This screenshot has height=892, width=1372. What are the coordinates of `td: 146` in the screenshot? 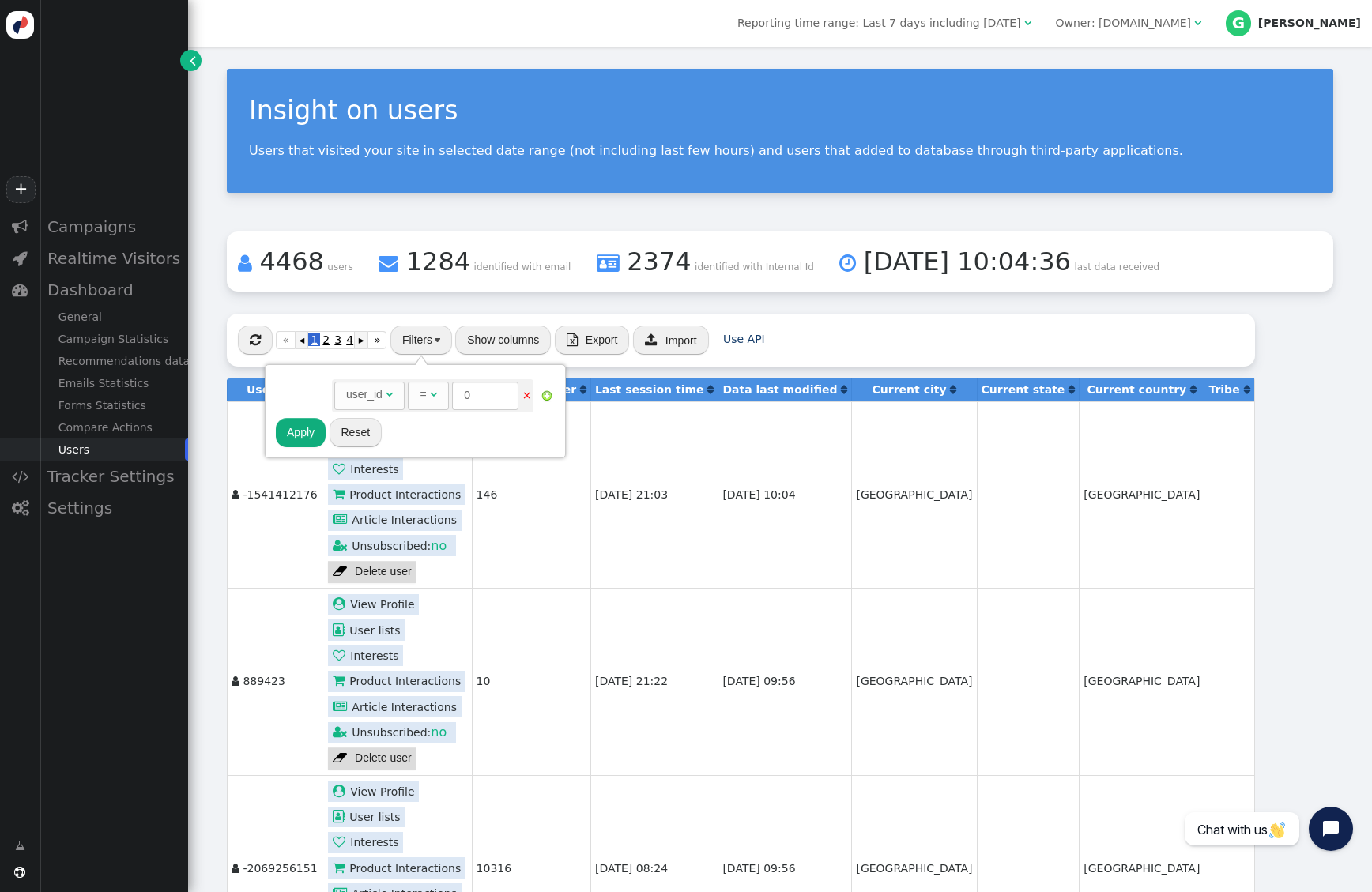 It's located at (531, 495).